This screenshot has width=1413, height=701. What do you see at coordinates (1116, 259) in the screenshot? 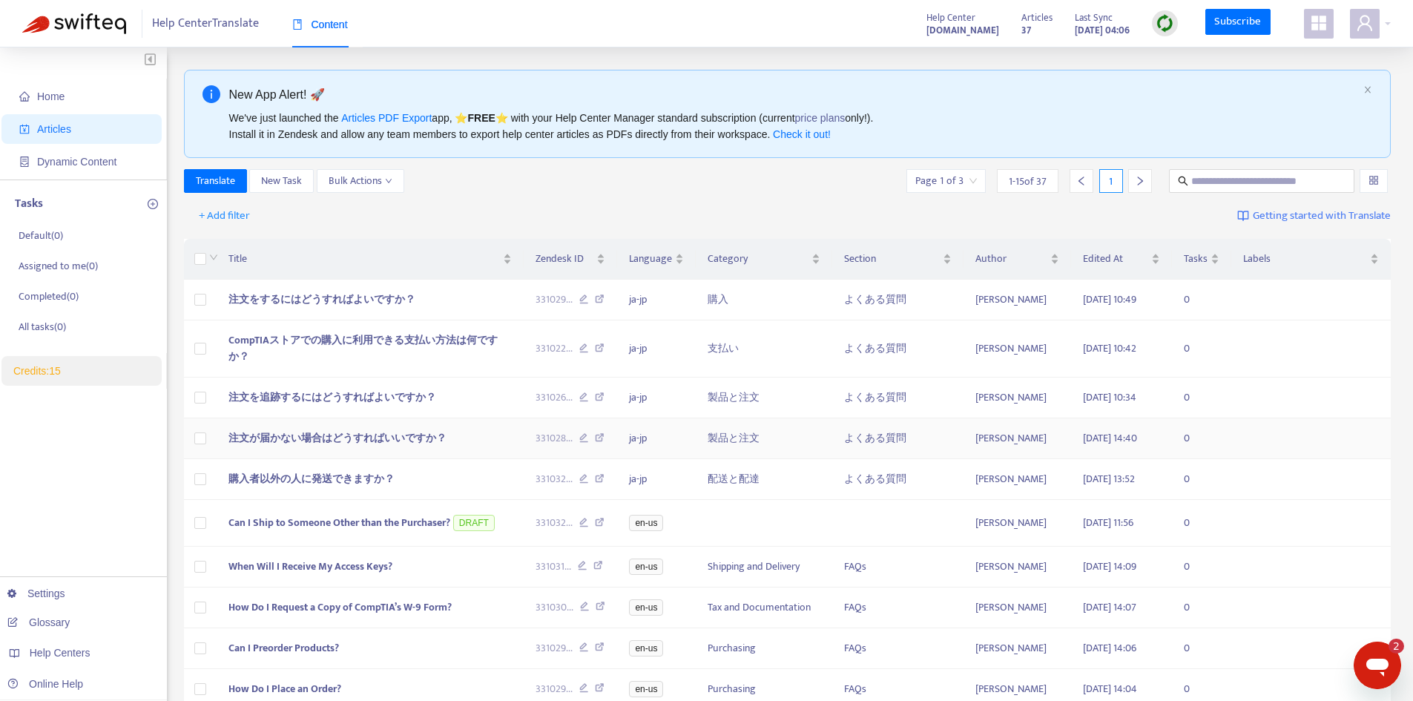
I see `span: Edited At` at bounding box center [1116, 259].